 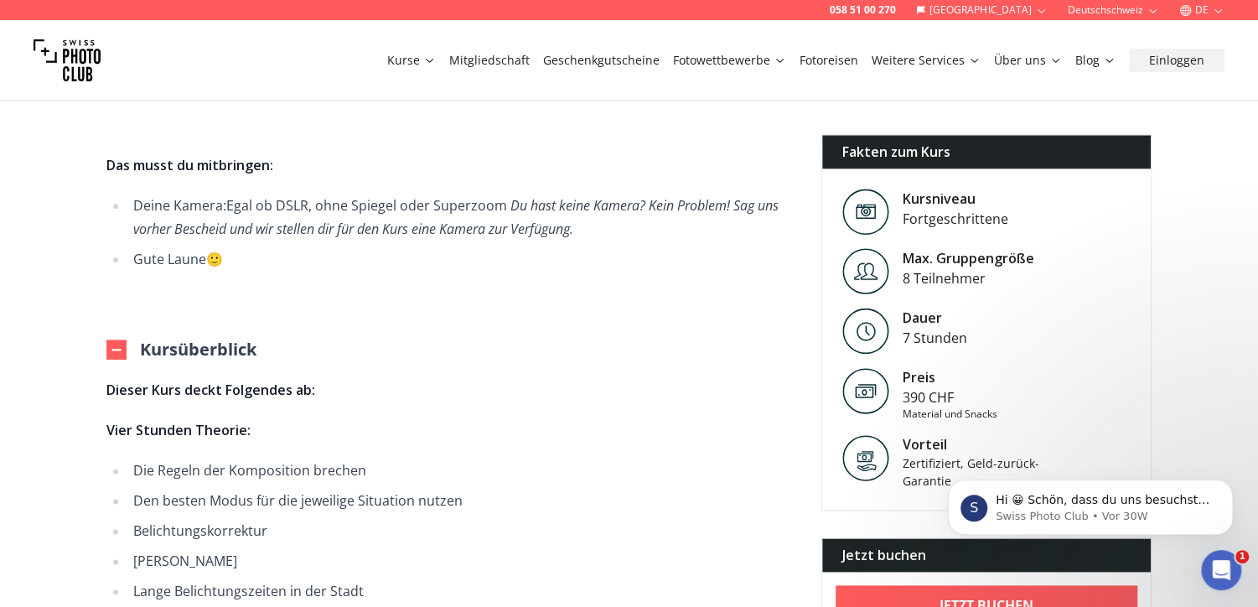 I want to click on a: 058 51 00 270, so click(x=862, y=10).